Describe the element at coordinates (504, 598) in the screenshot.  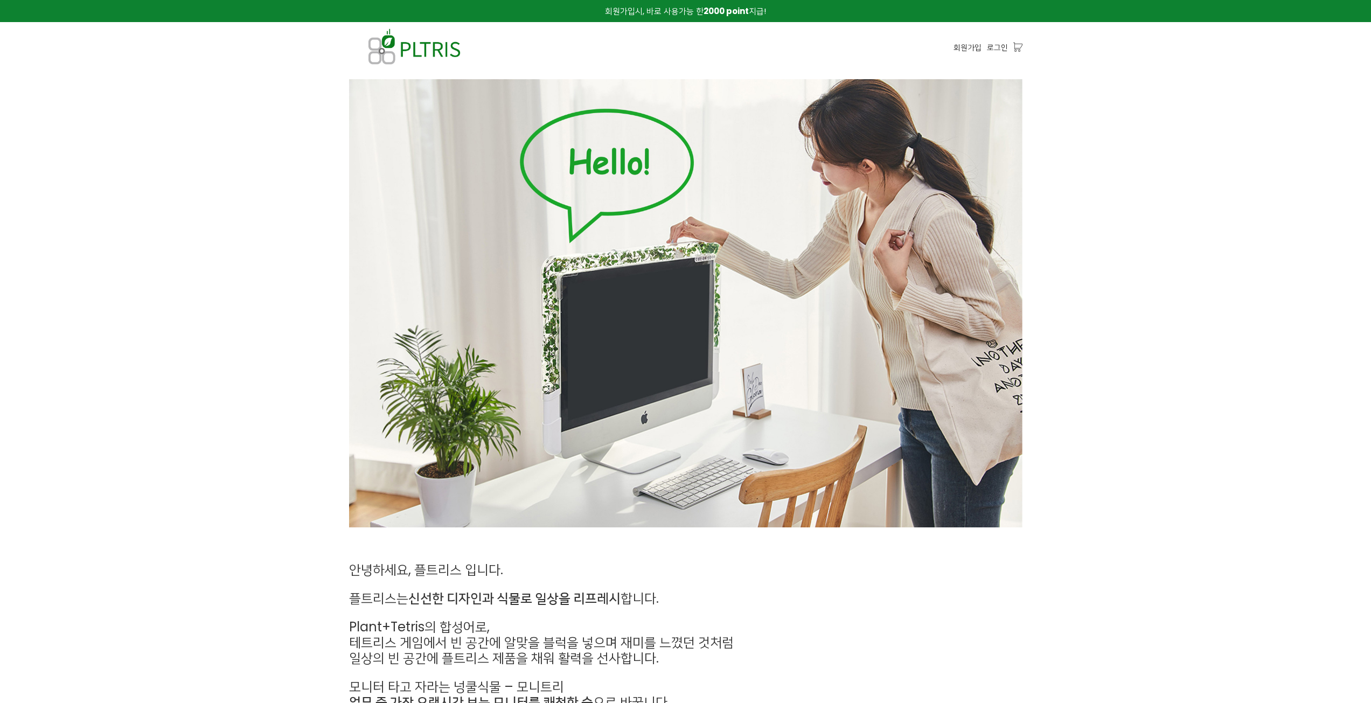
I see `span: 플트리스는 합니다.` at that location.